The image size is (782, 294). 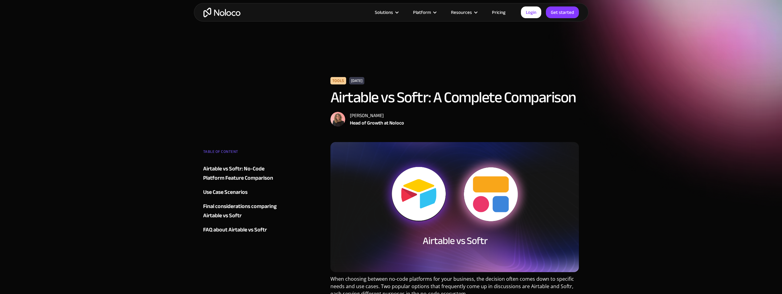 What do you see at coordinates (240, 192) in the screenshot?
I see `a: Use Case Scenarios` at bounding box center [240, 192].